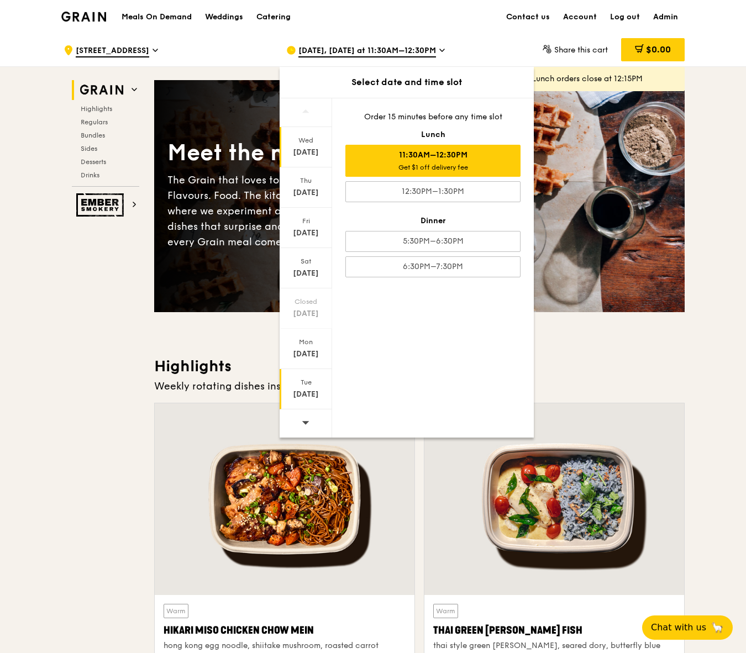 The height and width of the screenshot is (653, 746). I want to click on div: Lunch, so click(433, 135).